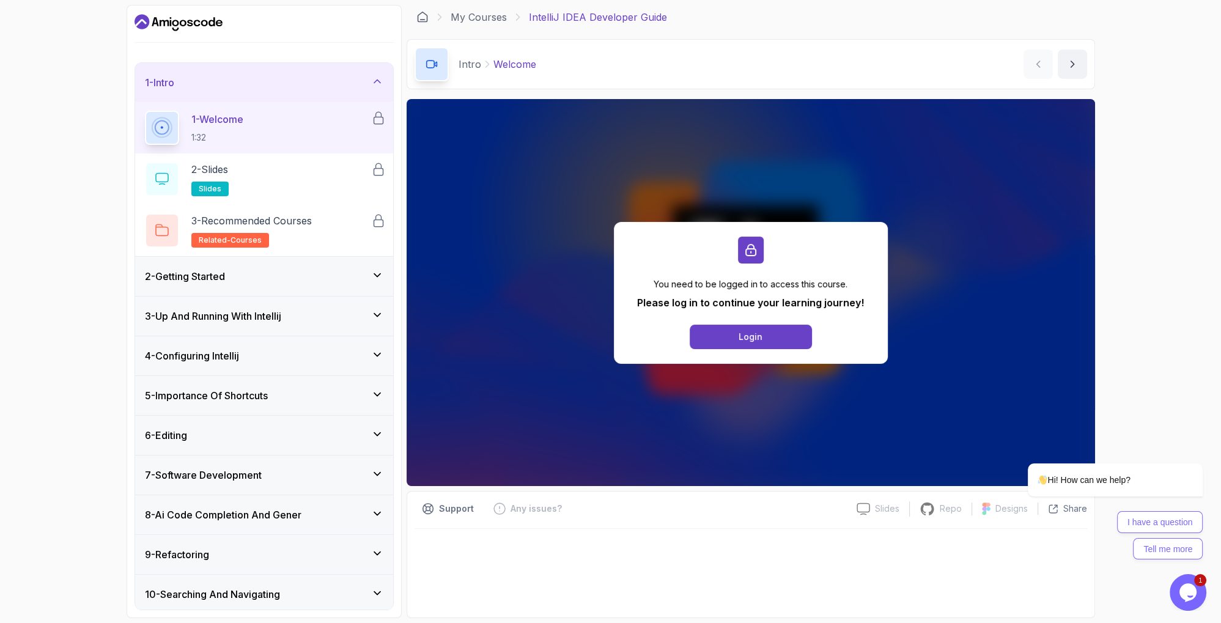  What do you see at coordinates (751, 337) in the screenshot?
I see `button: Login` at bounding box center [751, 337].